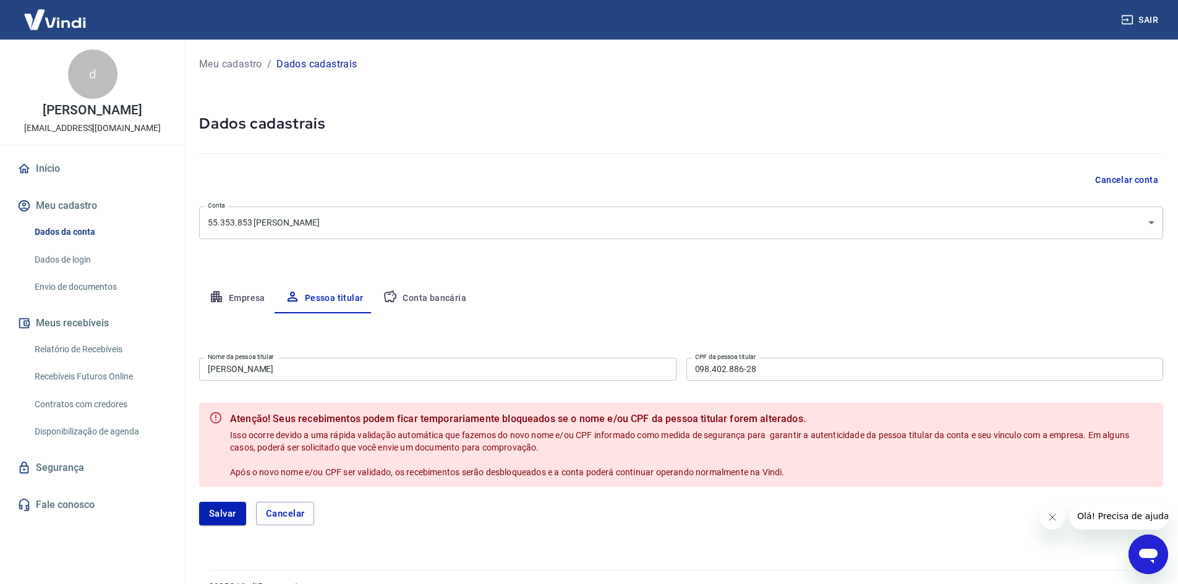 The width and height of the screenshot is (1178, 584). Describe the element at coordinates (285, 514) in the screenshot. I see `button: Cancelar` at that location.